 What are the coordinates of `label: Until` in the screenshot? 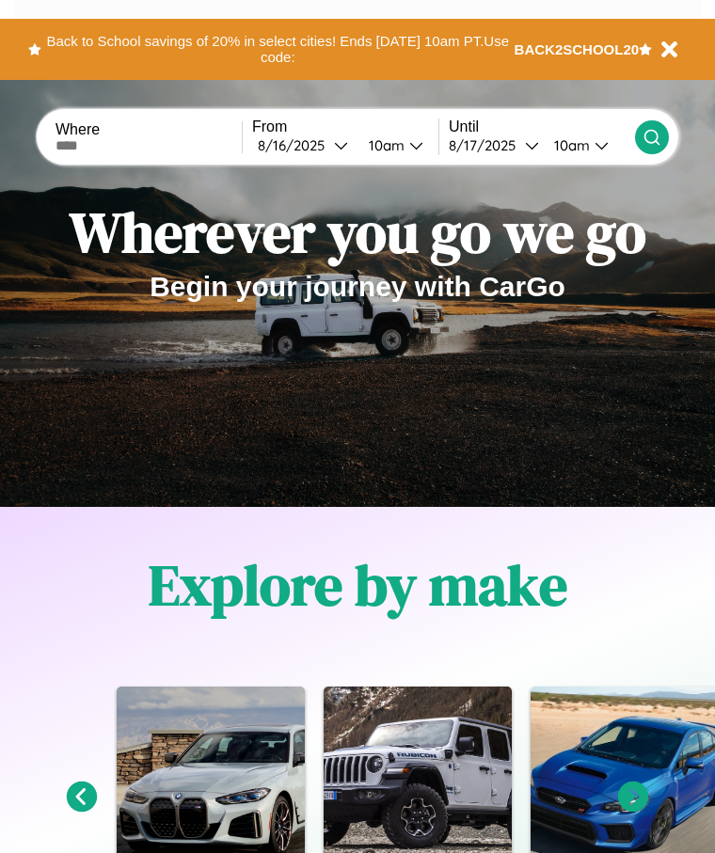 It's located at (542, 127).